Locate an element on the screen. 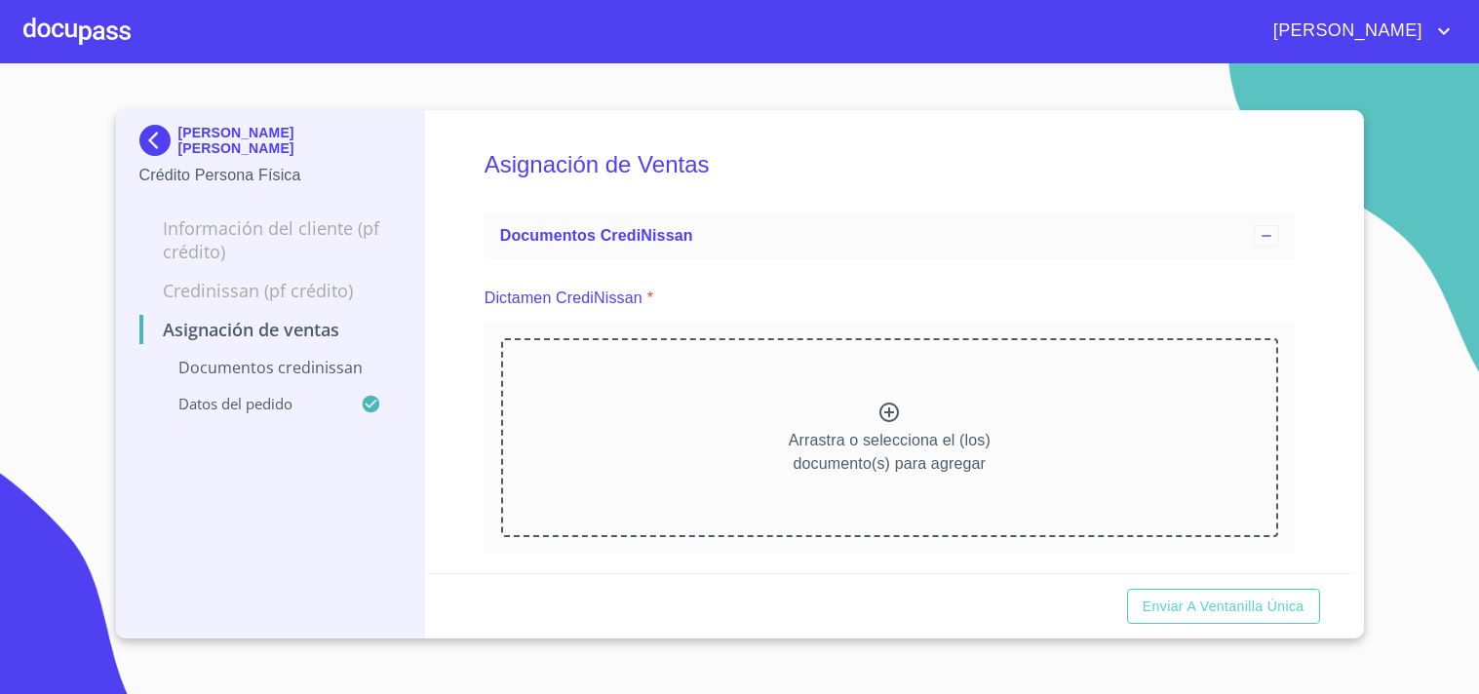 Image resolution: width=1479 pixels, height=694 pixels. p: Dictamen CrediNissan is located at coordinates (564, 298).